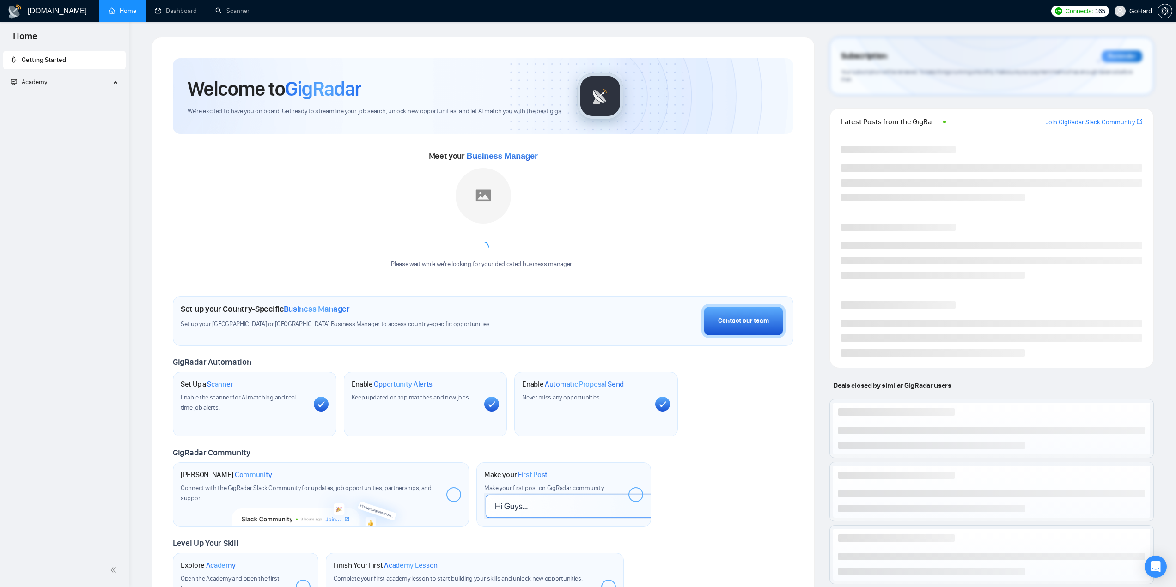 The width and height of the screenshot is (1176, 587). Describe the element at coordinates (743, 321) in the screenshot. I see `button: Contact our team` at that location.